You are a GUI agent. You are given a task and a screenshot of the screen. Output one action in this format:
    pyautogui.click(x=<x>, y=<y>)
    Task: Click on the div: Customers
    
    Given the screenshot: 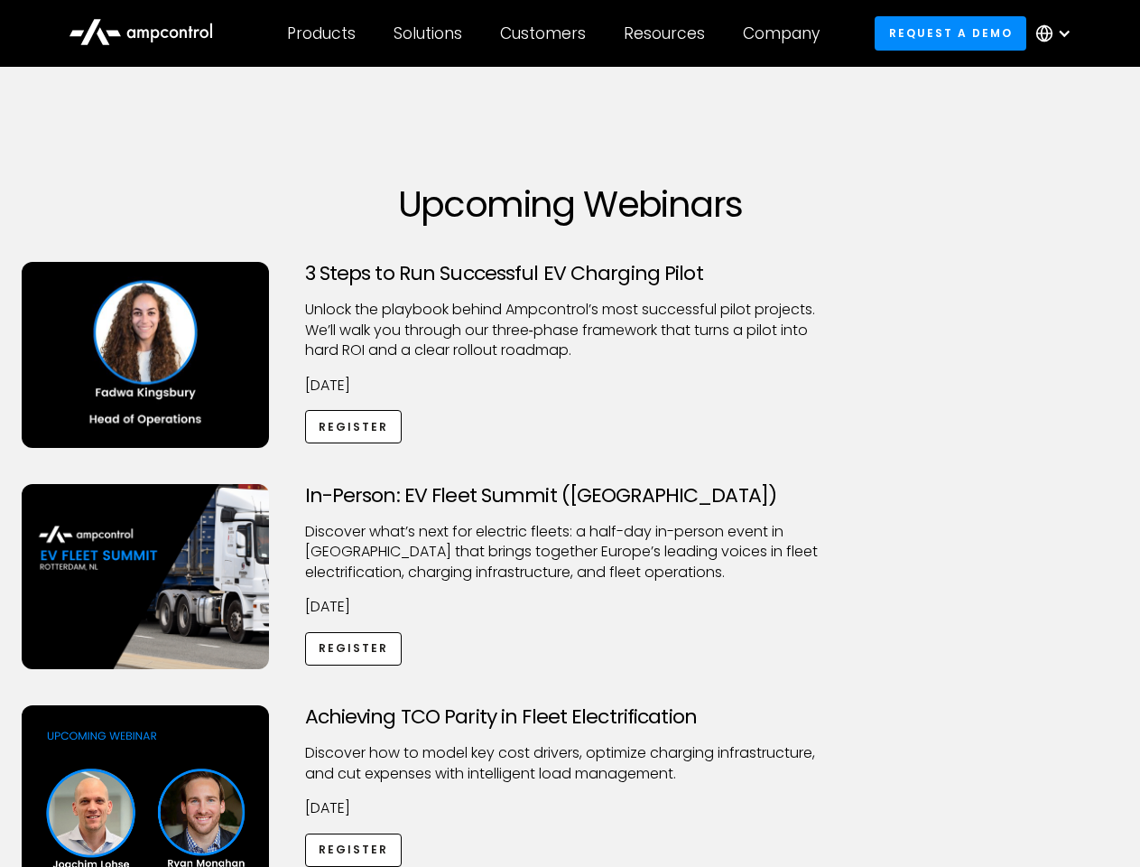 What is the action you would take?
    pyautogui.click(x=543, y=33)
    